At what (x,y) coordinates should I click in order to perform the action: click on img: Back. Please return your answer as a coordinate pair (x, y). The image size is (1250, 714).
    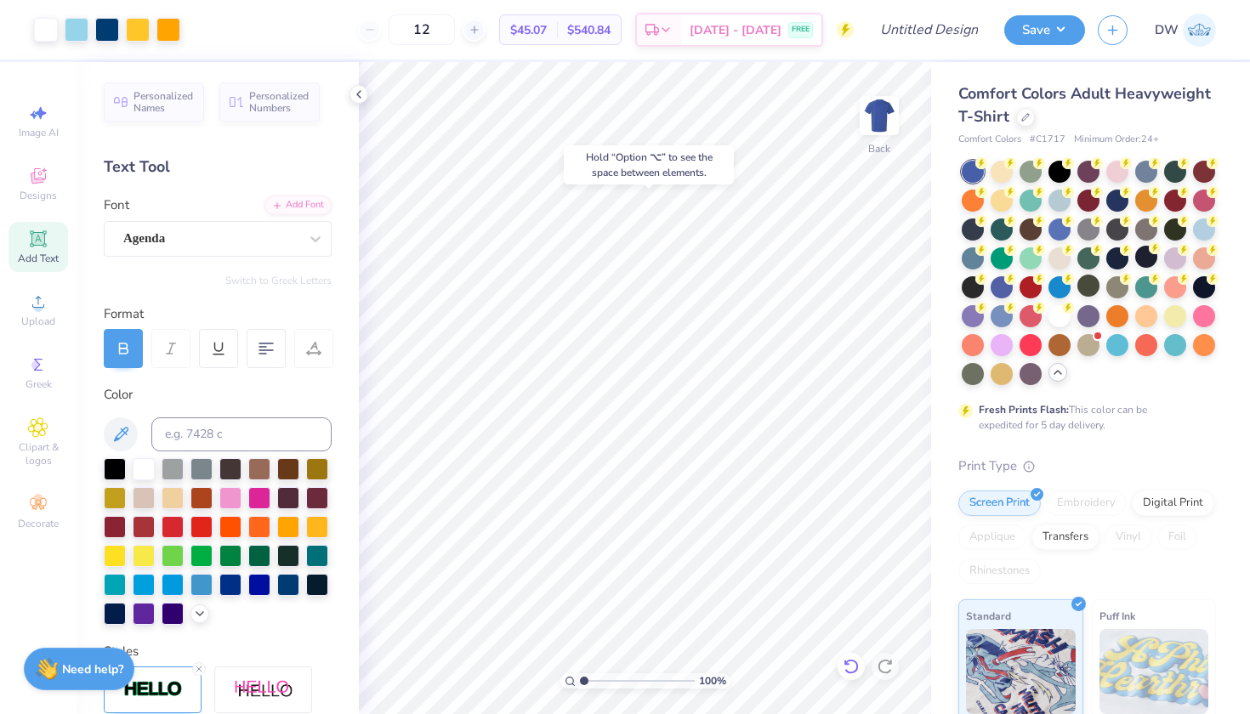
    Looking at the image, I should click on (879, 116).